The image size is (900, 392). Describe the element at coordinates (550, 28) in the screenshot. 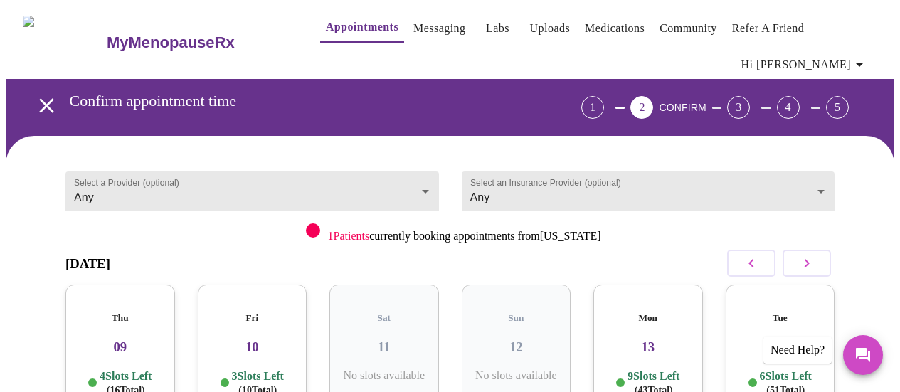

I see `a: Uploads` at that location.